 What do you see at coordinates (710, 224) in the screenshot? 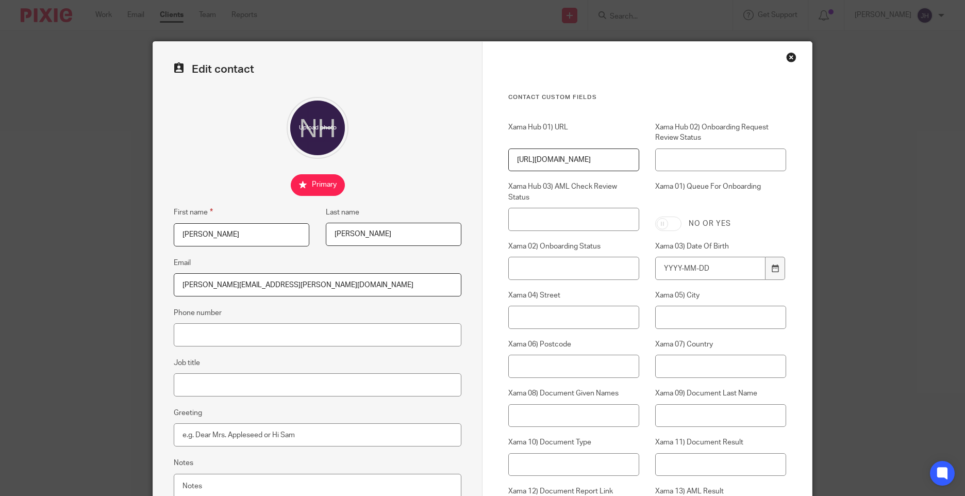
I see `label: No or yes` at bounding box center [710, 224].